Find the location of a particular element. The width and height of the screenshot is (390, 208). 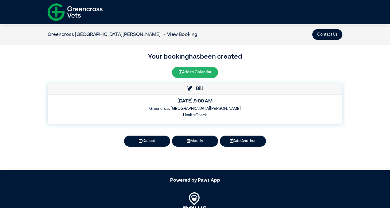

button: Contact Us is located at coordinates (327, 34).